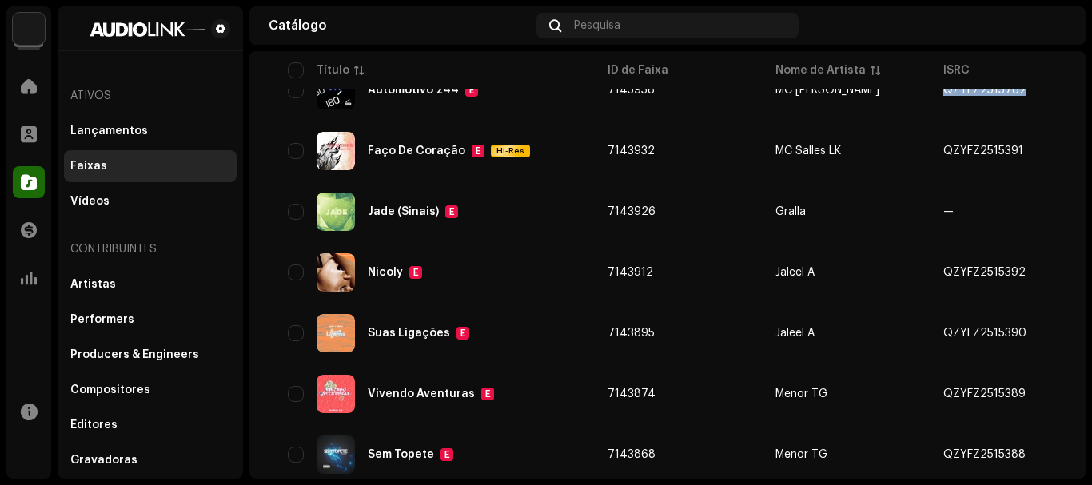 Image resolution: width=1092 pixels, height=485 pixels. What do you see at coordinates (630, 273) in the screenshot?
I see `span: 7143912` at bounding box center [630, 273].